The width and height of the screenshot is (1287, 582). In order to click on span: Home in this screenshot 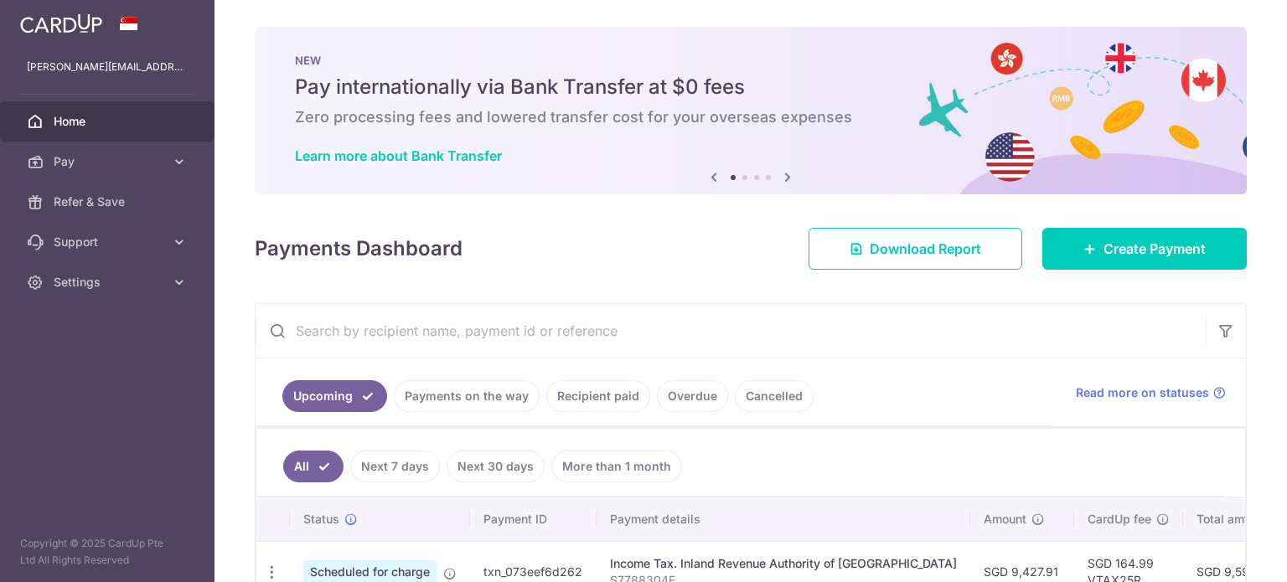, I will do `click(109, 121)`.